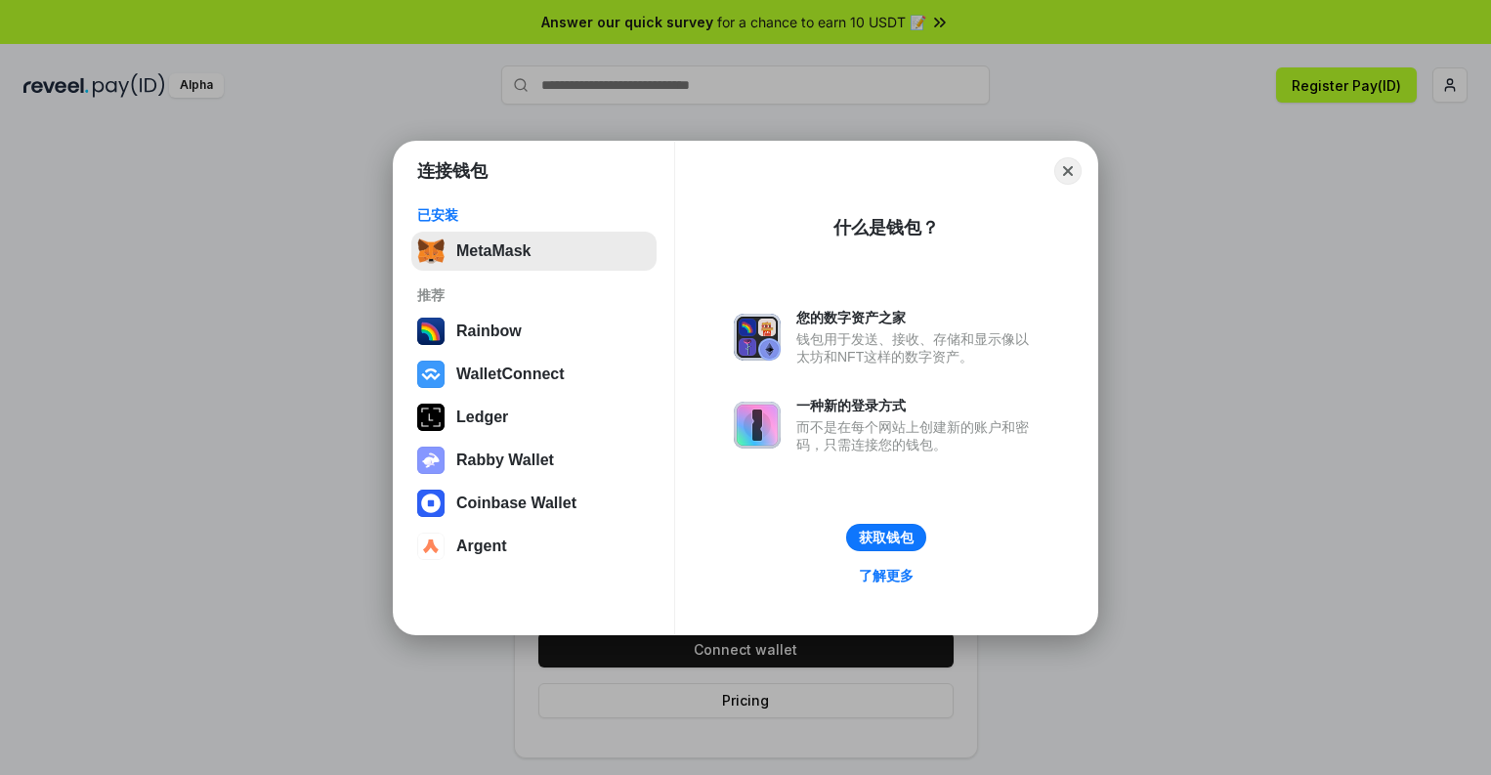 The width and height of the screenshot is (1491, 775). What do you see at coordinates (886, 576) in the screenshot?
I see `a: 了解更多` at bounding box center [886, 576].